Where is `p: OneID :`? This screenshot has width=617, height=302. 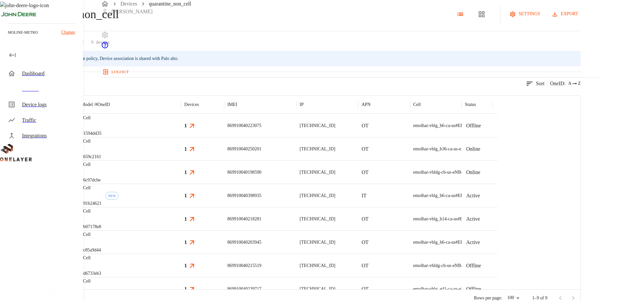
p: OneID : is located at coordinates (558, 84).